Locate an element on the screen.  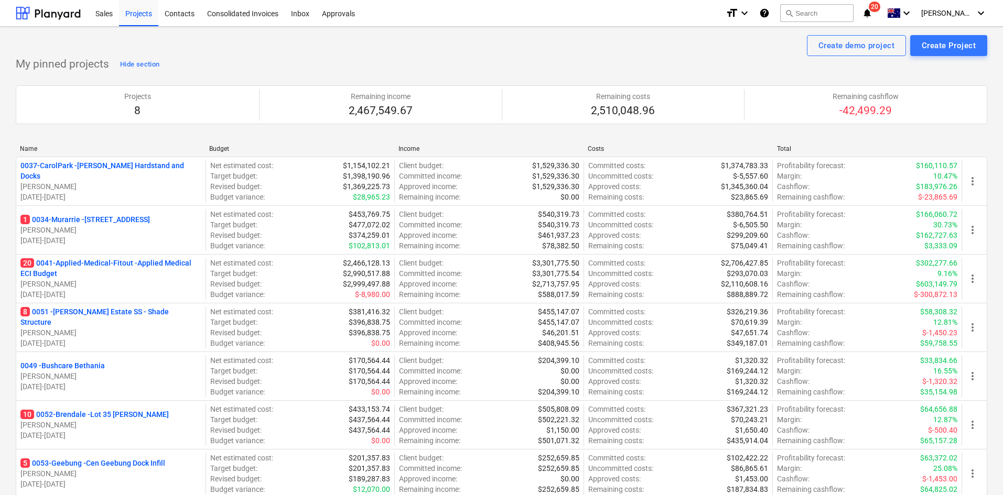
p: $502,221.32 is located at coordinates (558, 420).